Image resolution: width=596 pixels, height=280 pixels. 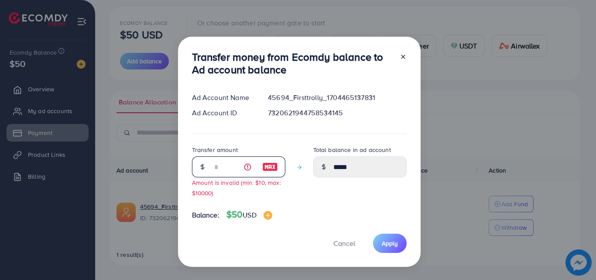 What do you see at coordinates (390, 243) in the screenshot?
I see `button: Apply` at bounding box center [390, 243].